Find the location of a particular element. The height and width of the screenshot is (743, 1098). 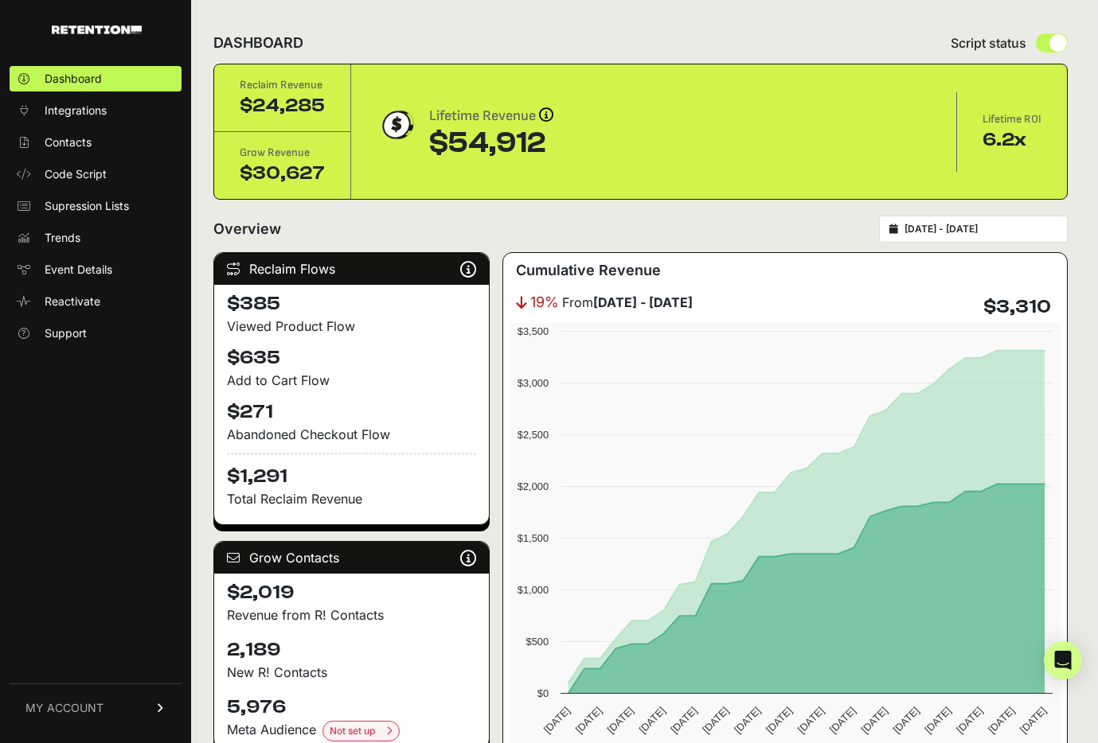

a: MY ACCOUNT is located at coordinates (96, 708).